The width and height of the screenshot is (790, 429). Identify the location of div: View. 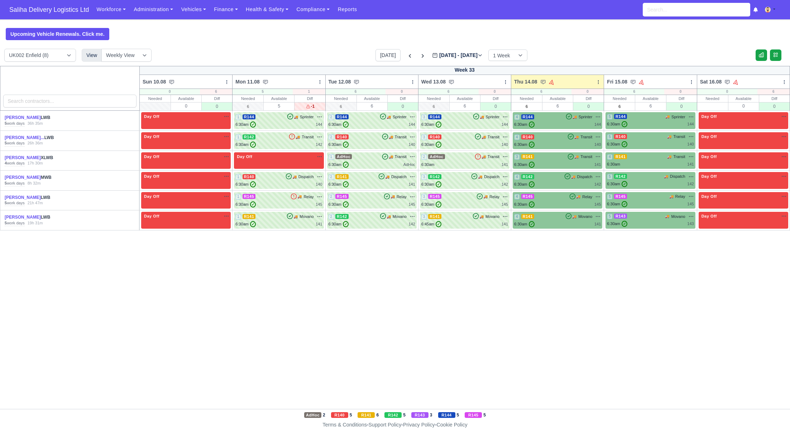
(92, 55).